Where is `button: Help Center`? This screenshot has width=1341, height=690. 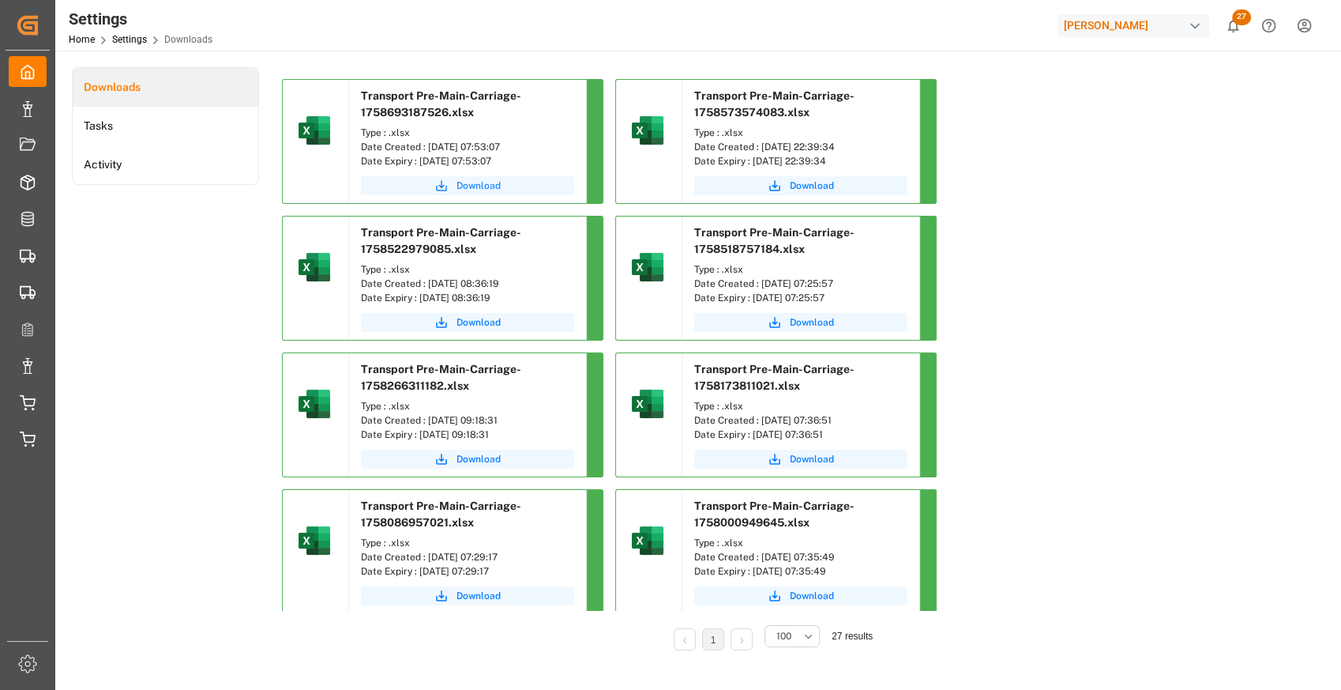
button: Help Center is located at coordinates (1268, 25).